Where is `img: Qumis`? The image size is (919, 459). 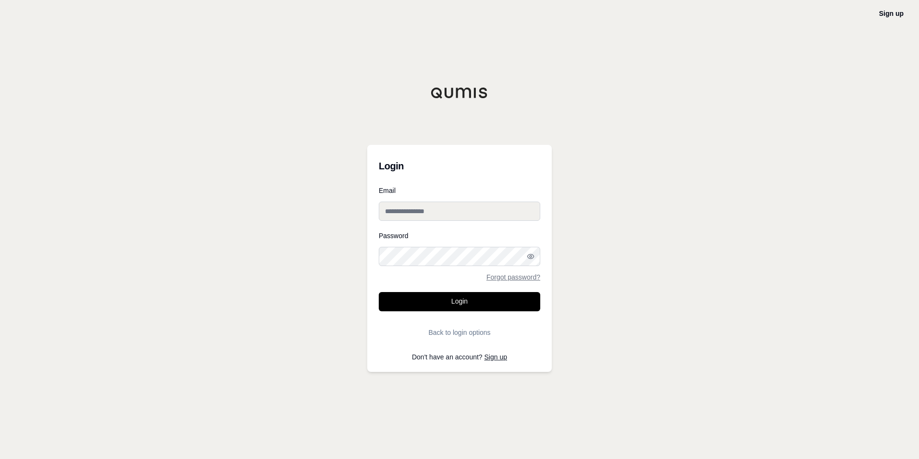 img: Qumis is located at coordinates (460, 93).